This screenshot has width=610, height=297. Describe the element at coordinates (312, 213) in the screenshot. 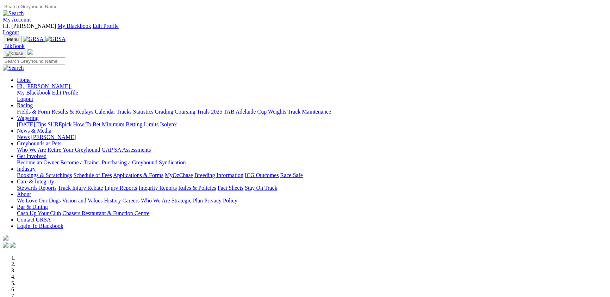

I see `div: Bar & Dining` at that location.